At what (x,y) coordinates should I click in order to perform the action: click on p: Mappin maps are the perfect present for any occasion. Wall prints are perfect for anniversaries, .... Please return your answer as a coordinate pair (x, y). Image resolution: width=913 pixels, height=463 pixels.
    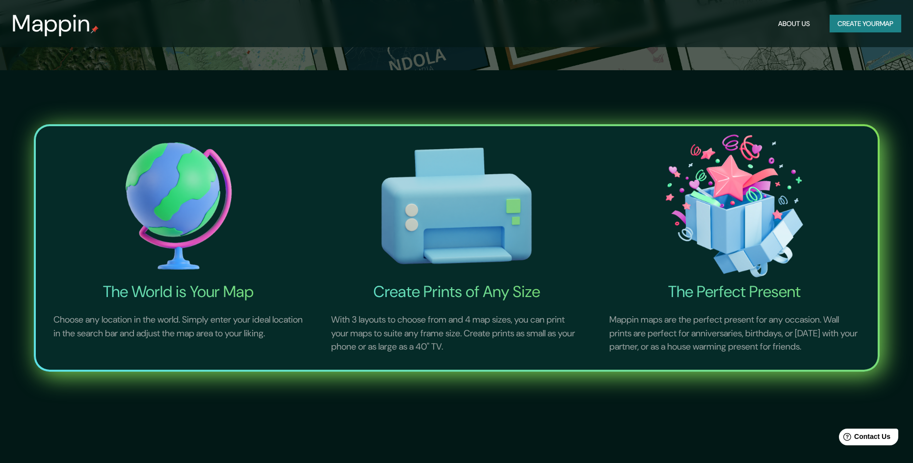
    Looking at the image, I should click on (735, 333).